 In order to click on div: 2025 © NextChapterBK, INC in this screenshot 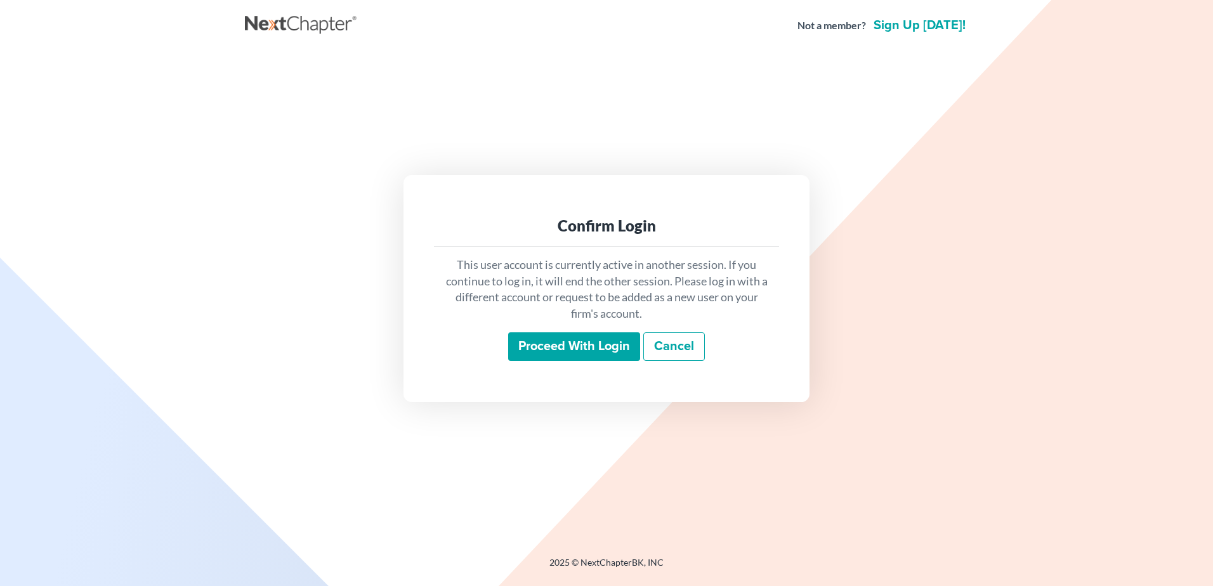, I will do `click(607, 568)`.